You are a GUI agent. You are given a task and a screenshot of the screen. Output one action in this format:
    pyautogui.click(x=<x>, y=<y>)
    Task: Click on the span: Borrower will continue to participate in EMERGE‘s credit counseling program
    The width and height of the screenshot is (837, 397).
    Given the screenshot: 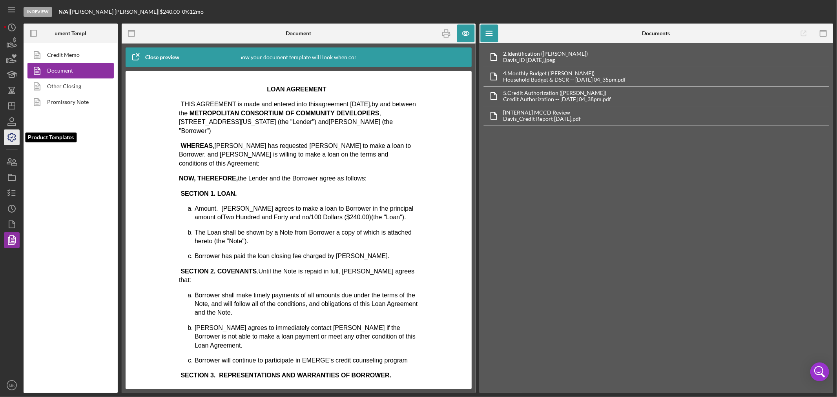 What is the action you would take?
    pyautogui.click(x=128, y=281)
    